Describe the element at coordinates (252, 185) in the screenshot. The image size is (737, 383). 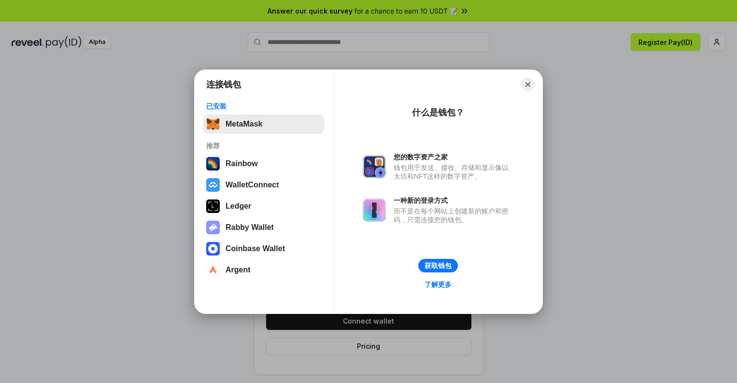
I see `div: WalletConnect` at that location.